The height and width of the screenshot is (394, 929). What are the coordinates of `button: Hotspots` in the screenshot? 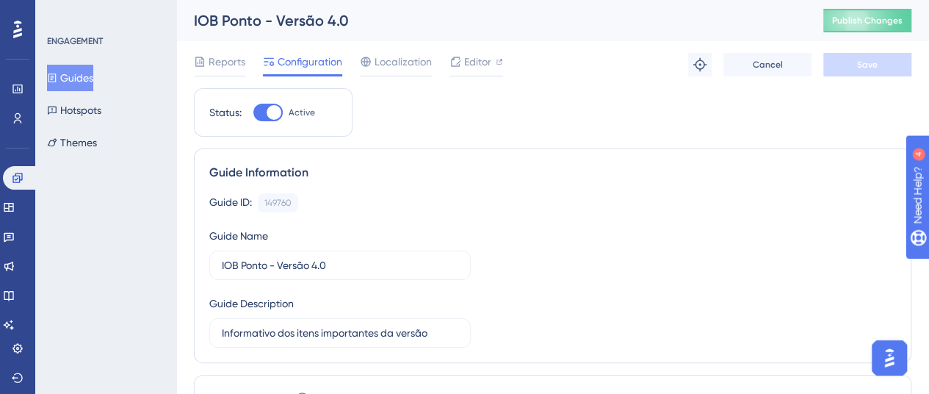 It's located at (74, 110).